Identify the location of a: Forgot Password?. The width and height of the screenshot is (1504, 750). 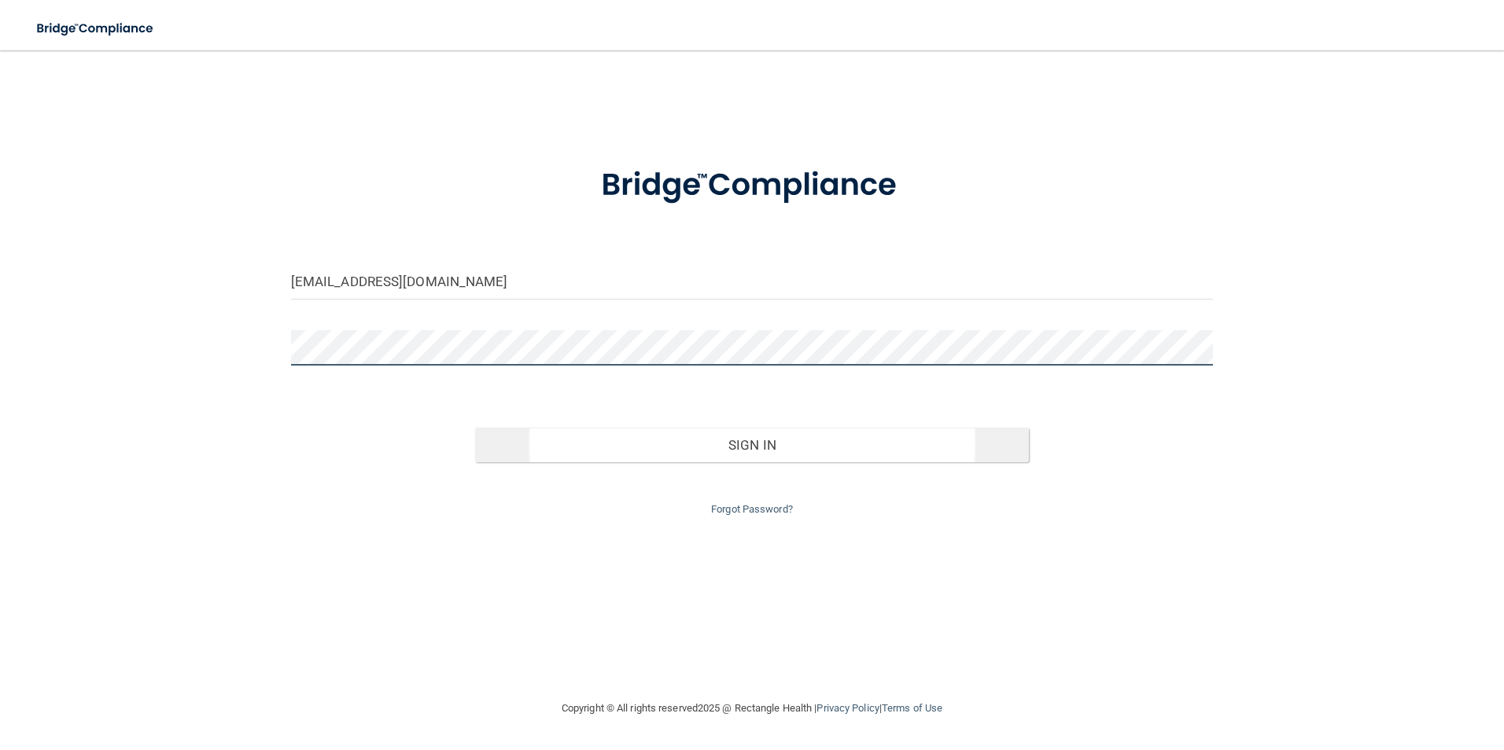
(752, 509).